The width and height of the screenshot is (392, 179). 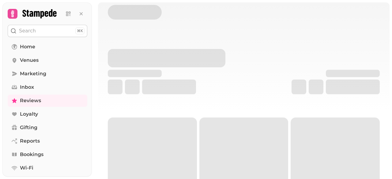 I want to click on a: Bookings, so click(x=48, y=155).